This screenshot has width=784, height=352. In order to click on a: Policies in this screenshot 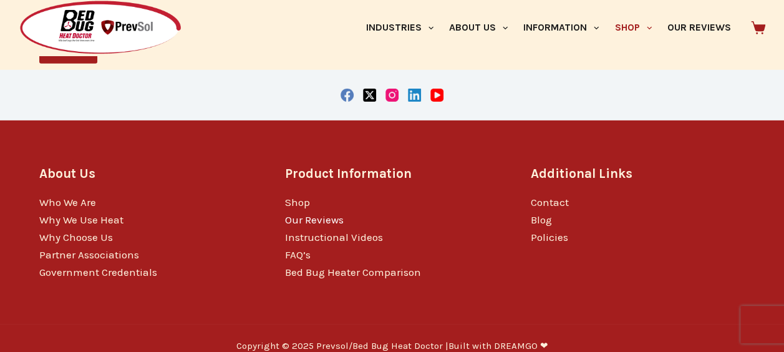, I will do `click(549, 237)`.